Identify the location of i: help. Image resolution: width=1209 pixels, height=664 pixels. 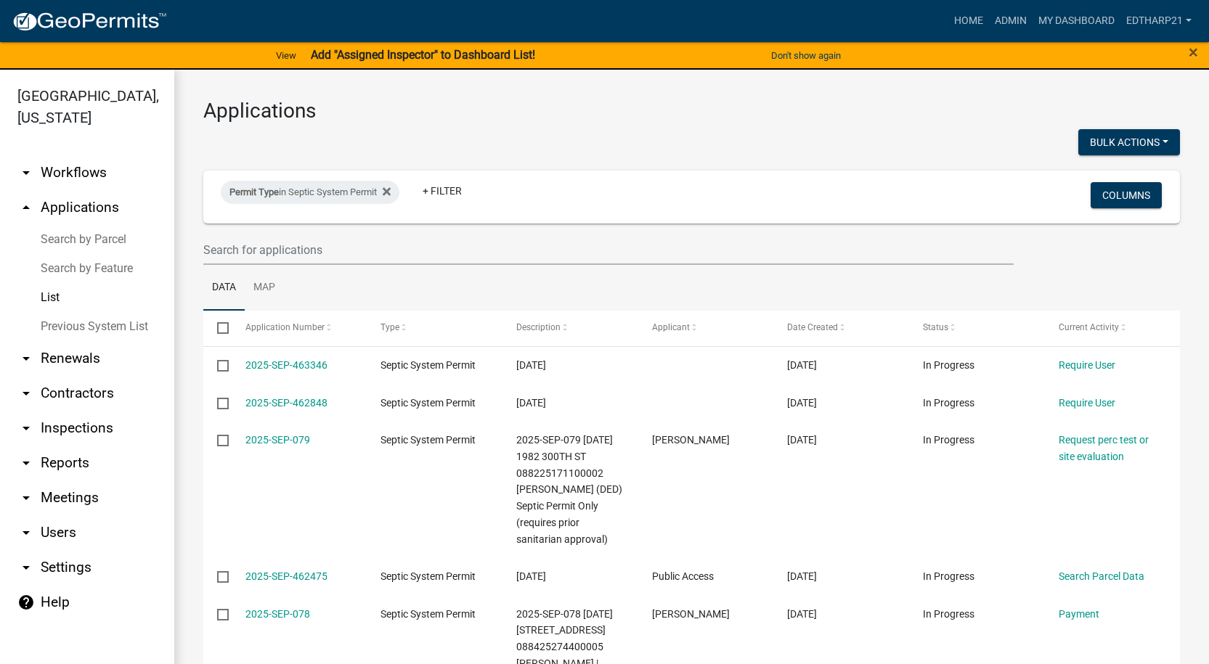
(26, 602).